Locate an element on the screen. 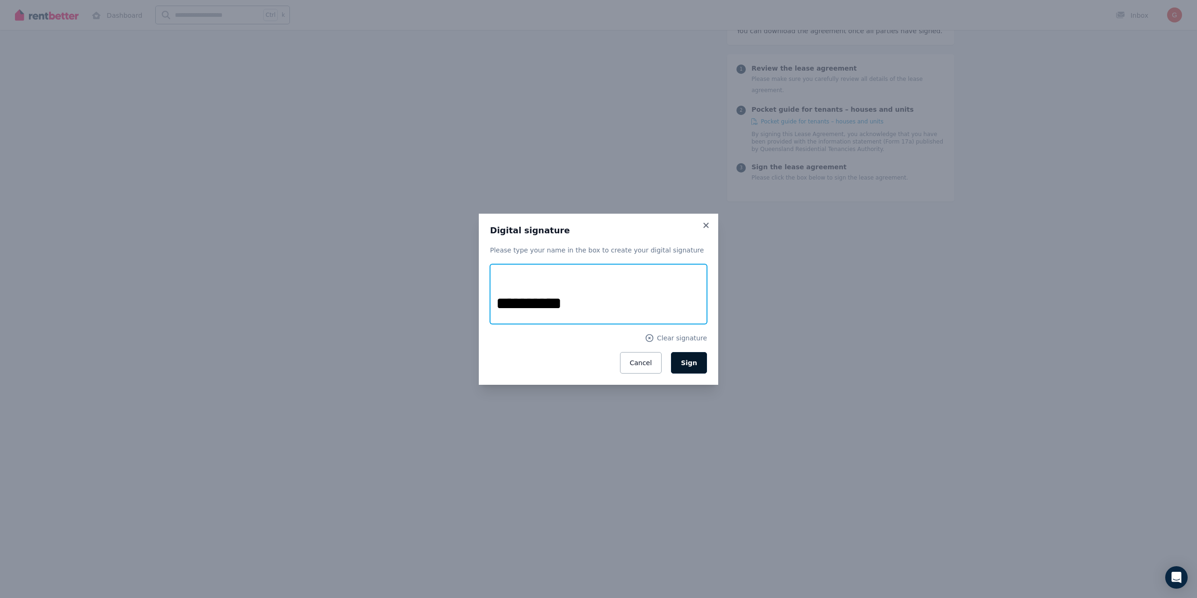 The height and width of the screenshot is (598, 1197). button: Cancel is located at coordinates (640, 363).